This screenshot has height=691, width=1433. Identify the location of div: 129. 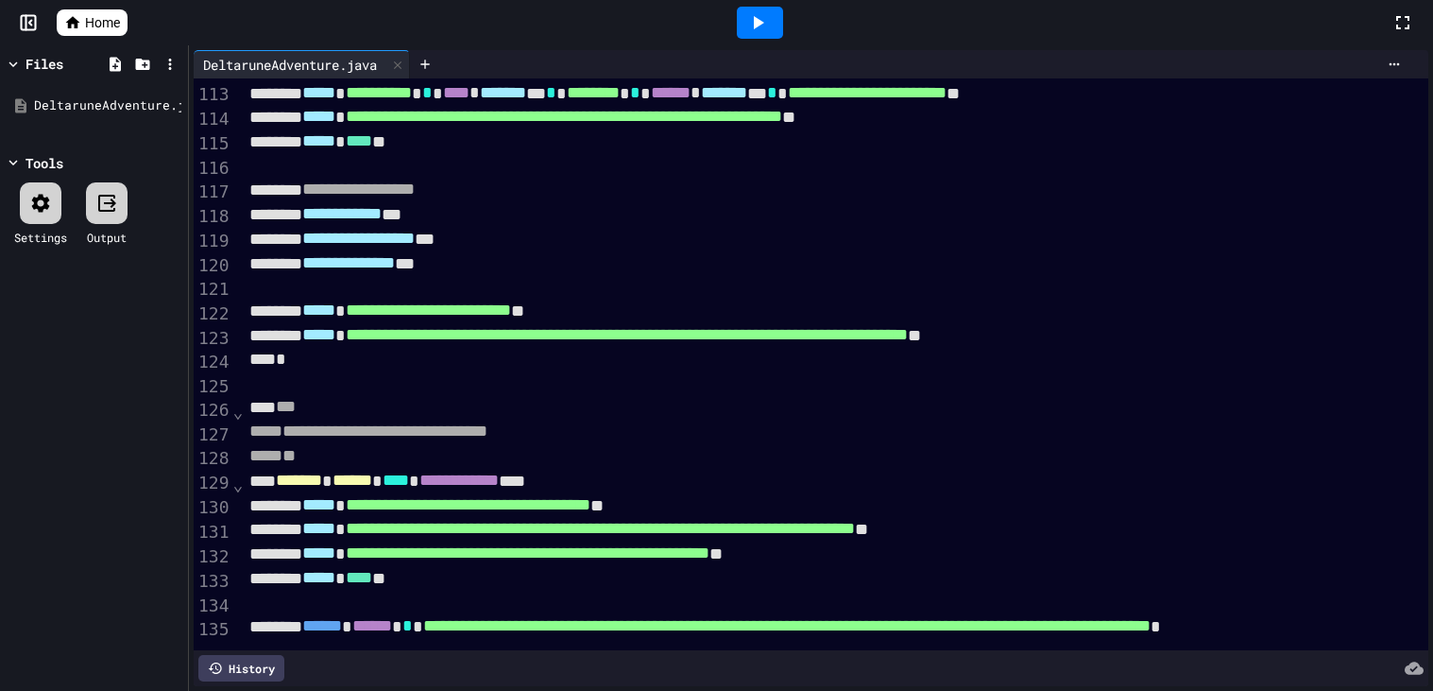
(213, 483).